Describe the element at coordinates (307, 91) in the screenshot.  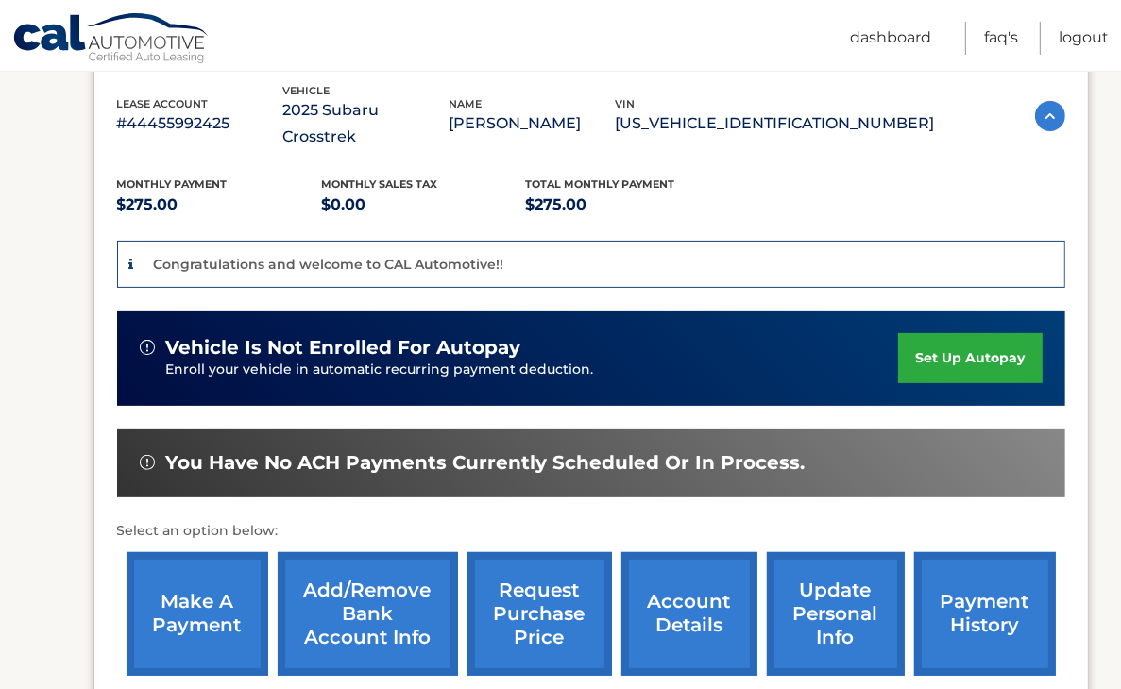
I see `span: vehicle` at that location.